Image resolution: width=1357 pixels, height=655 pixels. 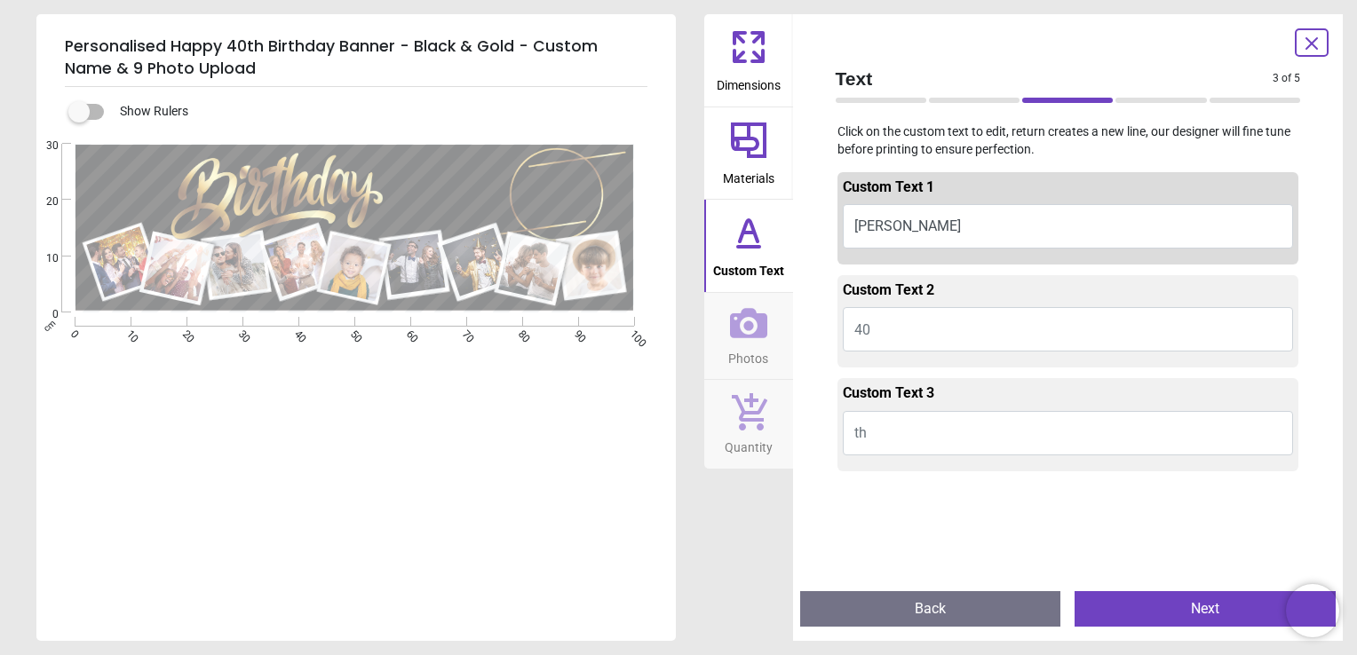 I want to click on button: Custom Text, so click(x=749, y=246).